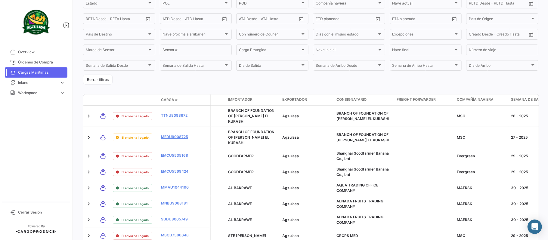 Image resolution: width=548 pixels, height=240 pixels. I want to click on a: SUDU8005749, so click(176, 219).